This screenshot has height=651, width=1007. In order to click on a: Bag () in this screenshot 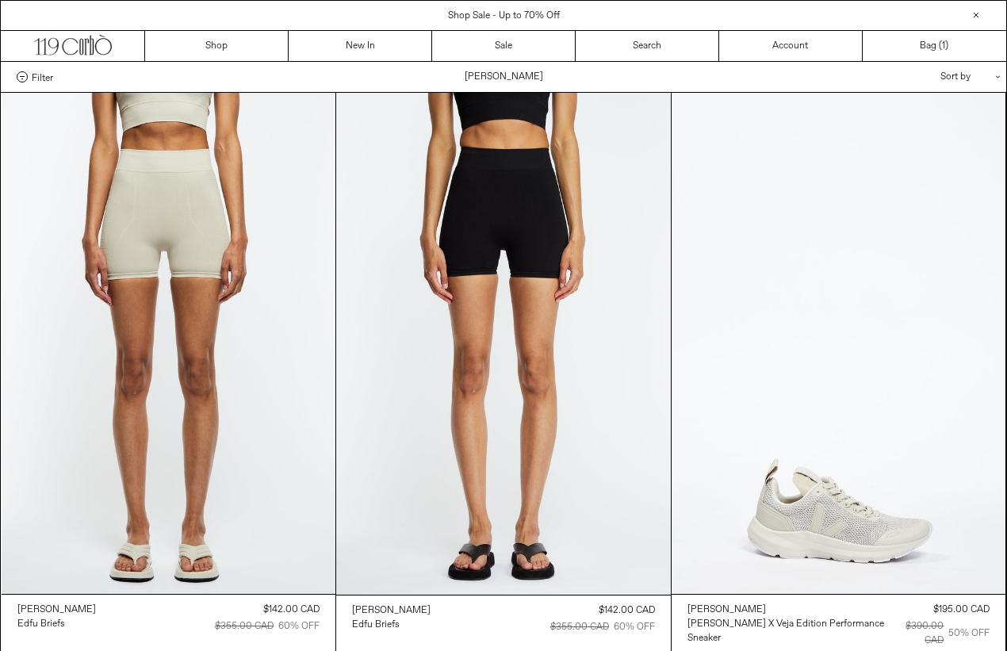, I will do `click(934, 46)`.